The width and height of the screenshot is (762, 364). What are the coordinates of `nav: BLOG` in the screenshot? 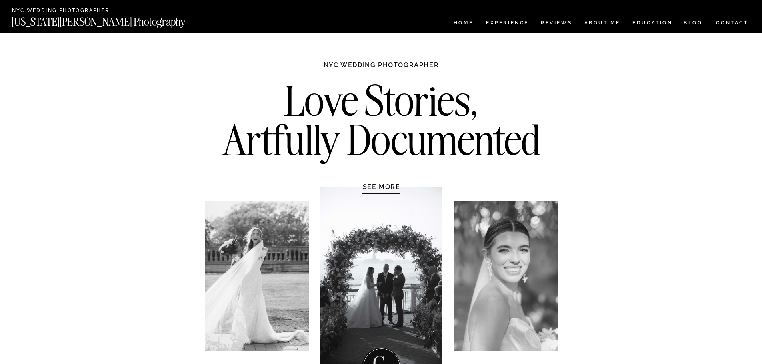 It's located at (693, 24).